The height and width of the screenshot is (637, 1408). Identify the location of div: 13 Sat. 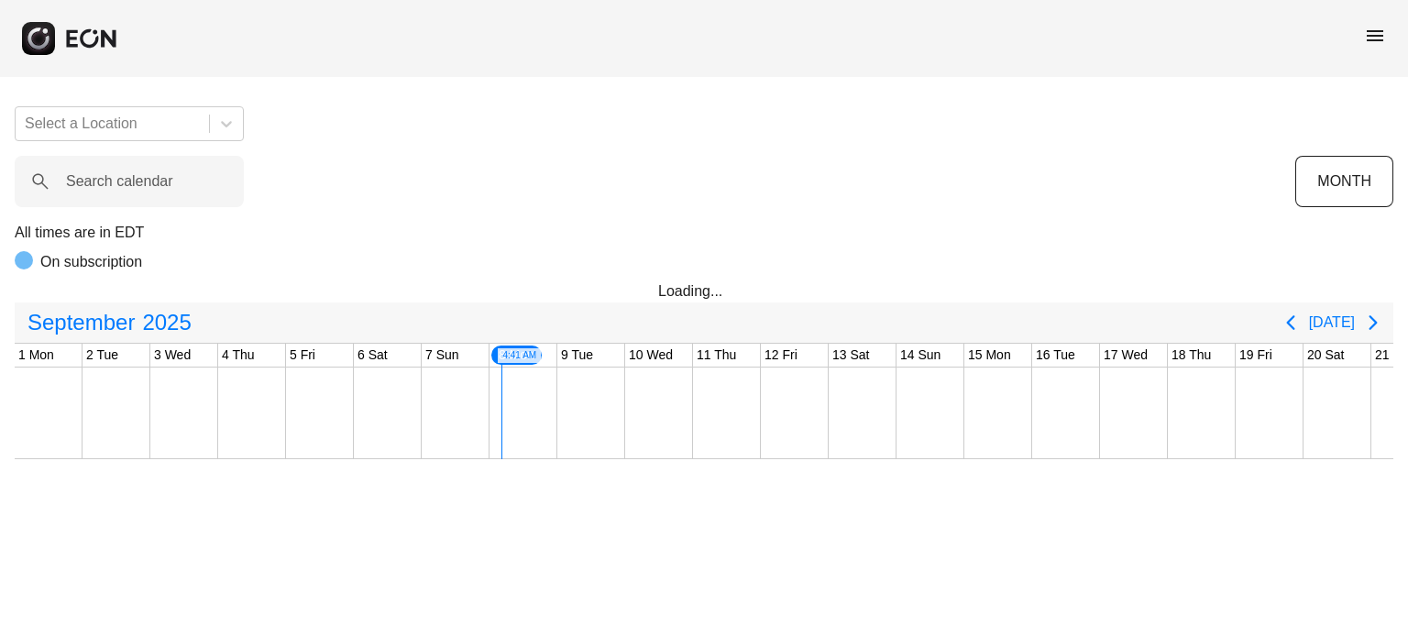
(851, 355).